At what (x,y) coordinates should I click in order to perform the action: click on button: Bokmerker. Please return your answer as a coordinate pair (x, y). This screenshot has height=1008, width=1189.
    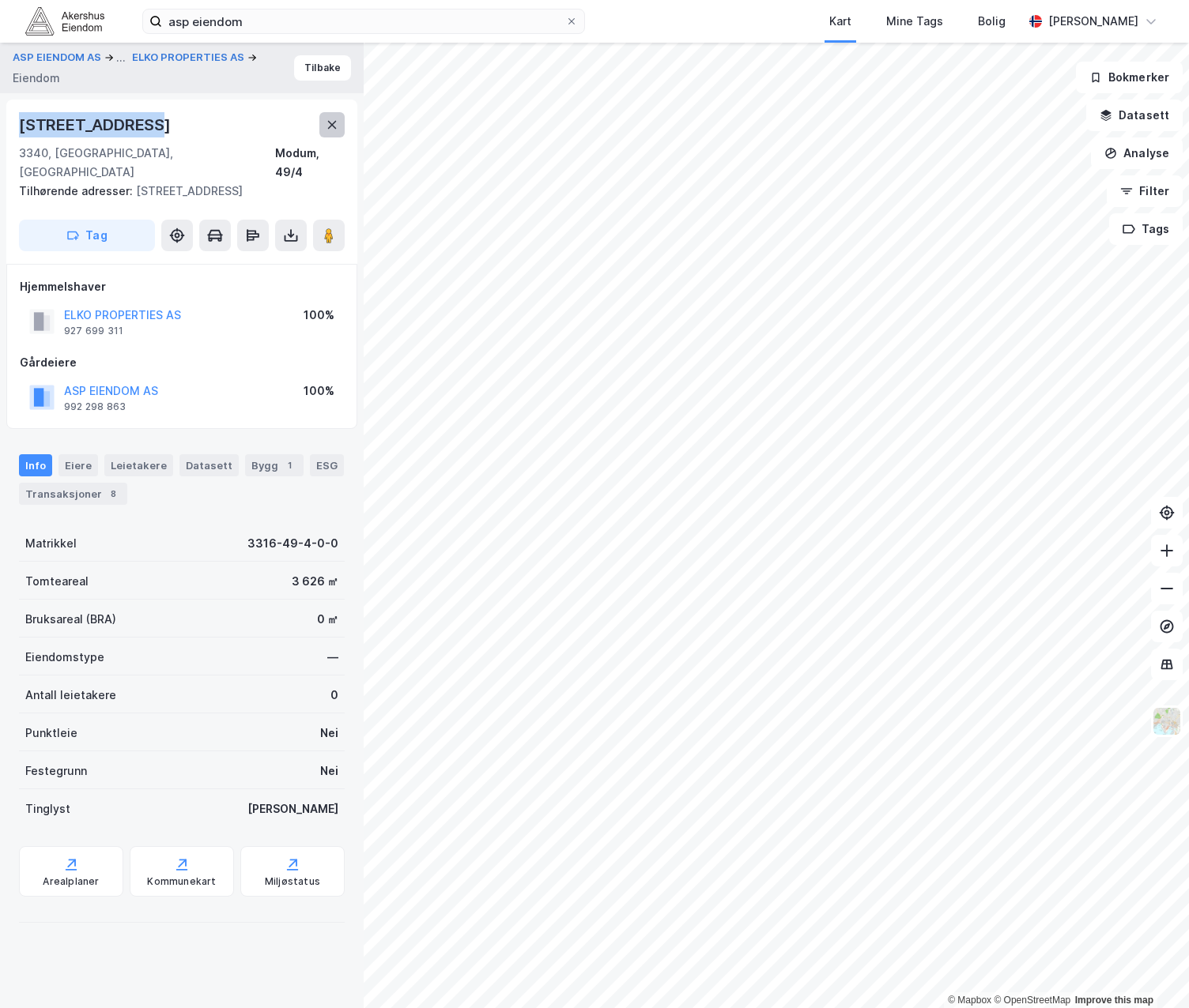
    Looking at the image, I should click on (1129, 78).